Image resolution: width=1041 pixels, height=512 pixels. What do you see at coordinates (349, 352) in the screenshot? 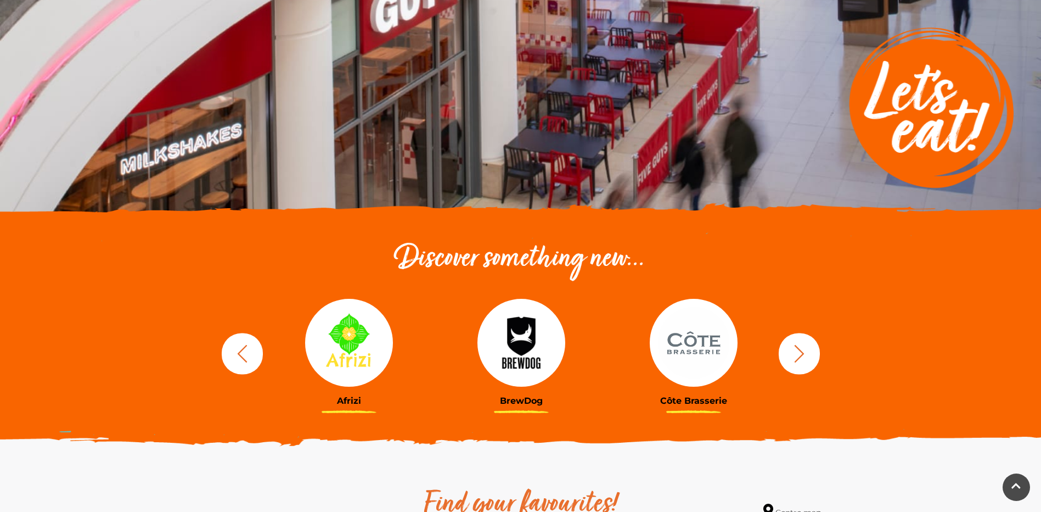
I see `a: Afrizi` at bounding box center [349, 352].